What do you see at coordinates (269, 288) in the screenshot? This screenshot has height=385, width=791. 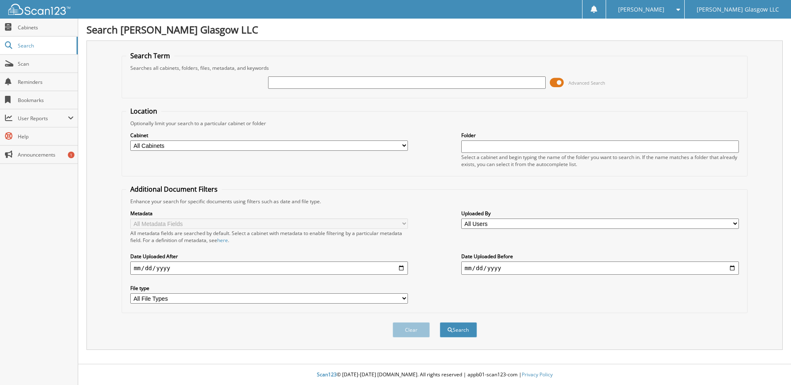 I see `label: File type` at bounding box center [269, 288].